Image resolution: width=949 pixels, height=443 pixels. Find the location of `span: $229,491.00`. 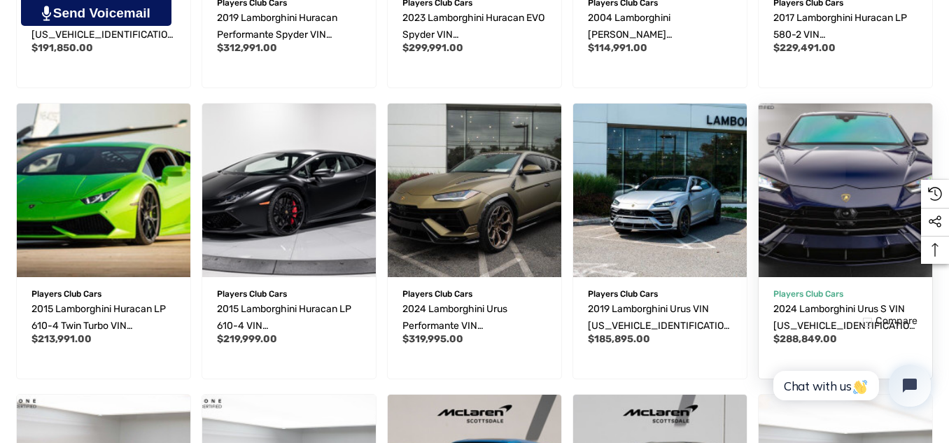

span: $229,491.00 is located at coordinates (804, 48).